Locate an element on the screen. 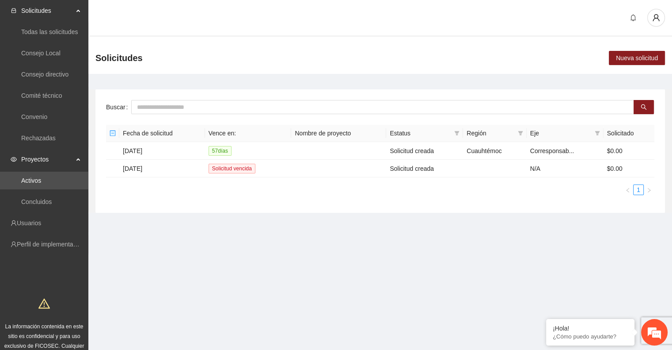 This screenshot has width=672, height=350. li: 1 is located at coordinates (638, 190).